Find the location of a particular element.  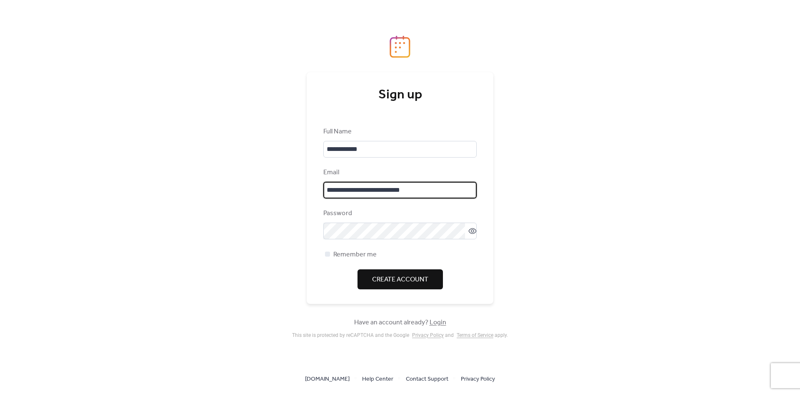

span: Contact Support is located at coordinates (427, 379).